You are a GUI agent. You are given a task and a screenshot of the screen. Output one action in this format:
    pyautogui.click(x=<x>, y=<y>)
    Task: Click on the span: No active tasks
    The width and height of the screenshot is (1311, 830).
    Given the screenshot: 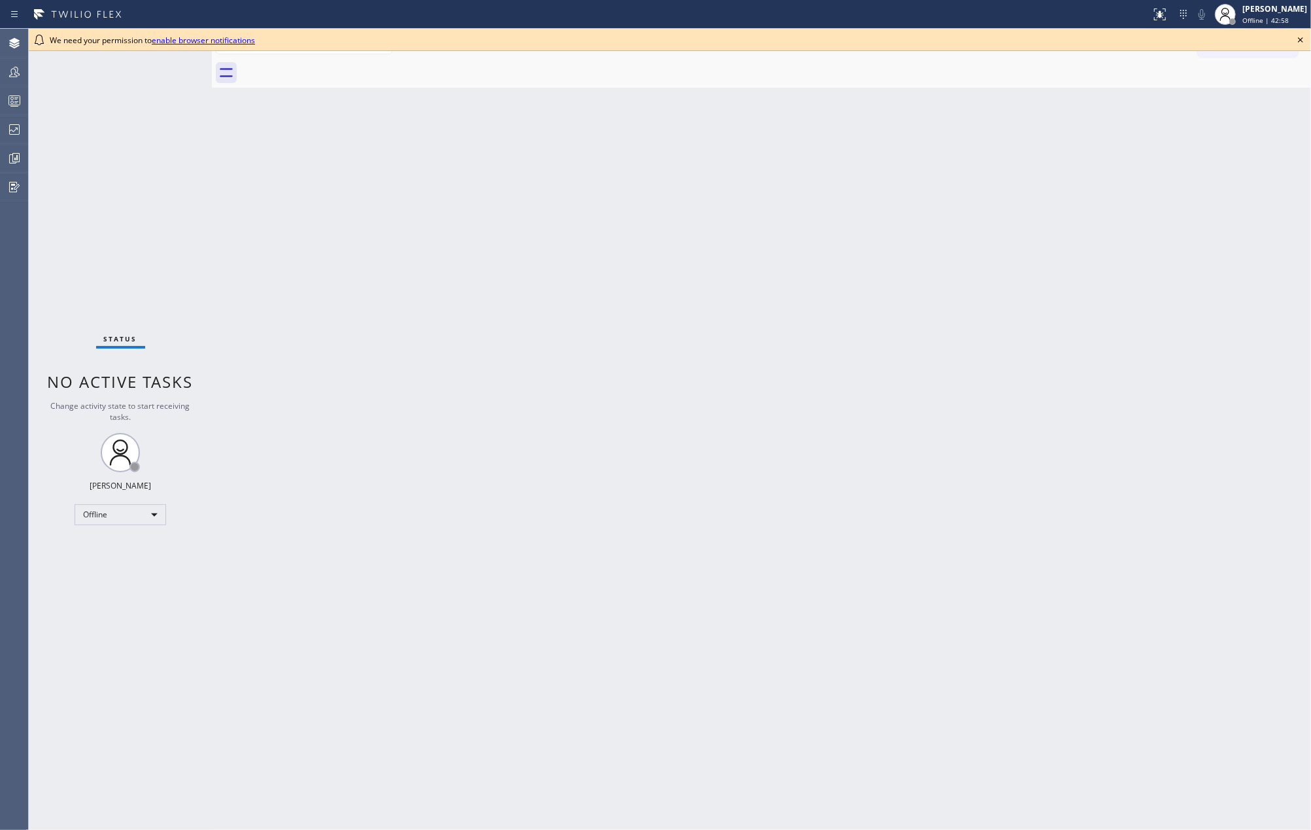 What is the action you would take?
    pyautogui.click(x=120, y=381)
    